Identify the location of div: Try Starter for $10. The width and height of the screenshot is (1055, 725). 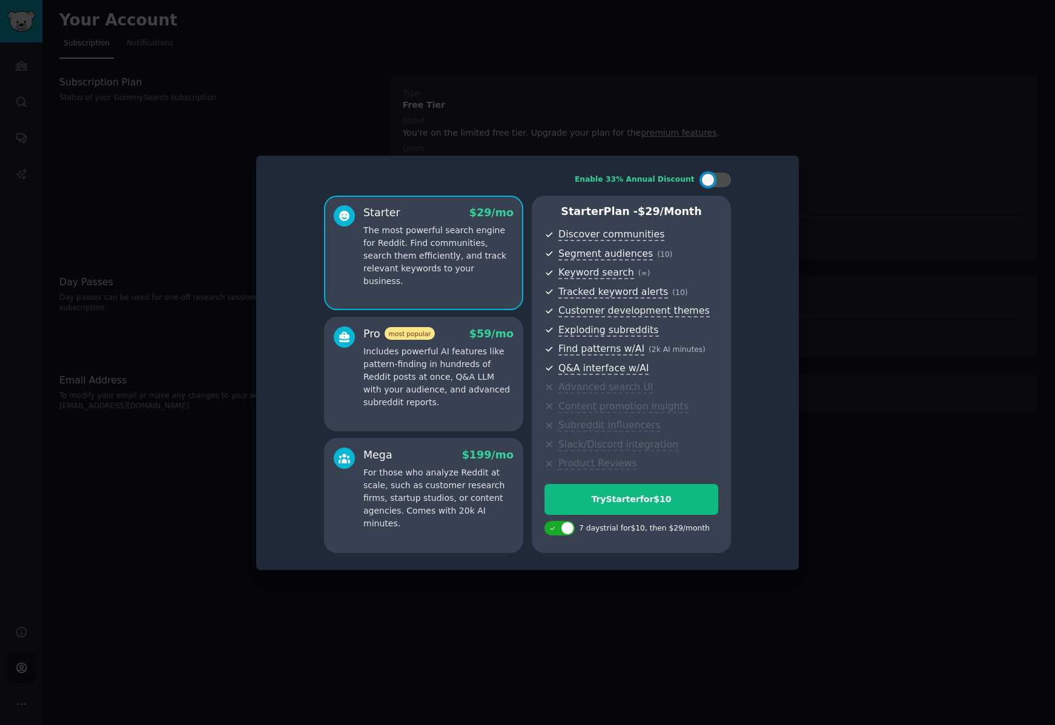
(631, 499).